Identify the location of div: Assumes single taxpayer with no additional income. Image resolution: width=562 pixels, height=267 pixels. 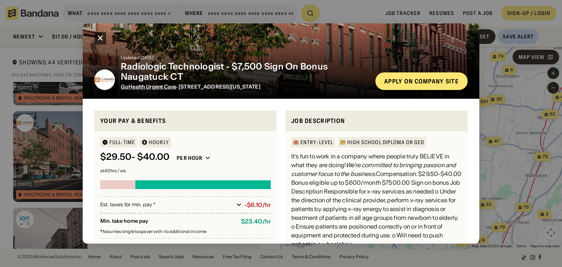
(185, 232).